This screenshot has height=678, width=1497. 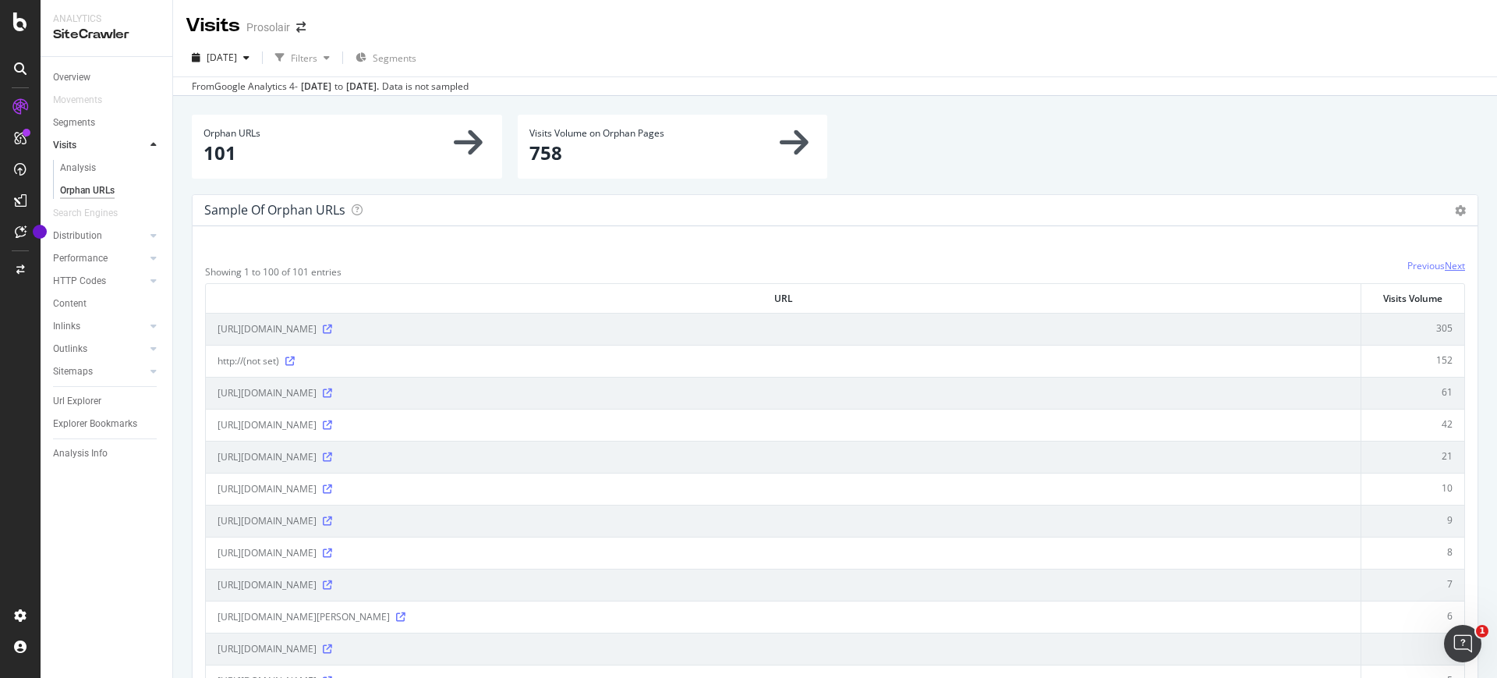 I want to click on span: Orphan URLs, so click(x=232, y=133).